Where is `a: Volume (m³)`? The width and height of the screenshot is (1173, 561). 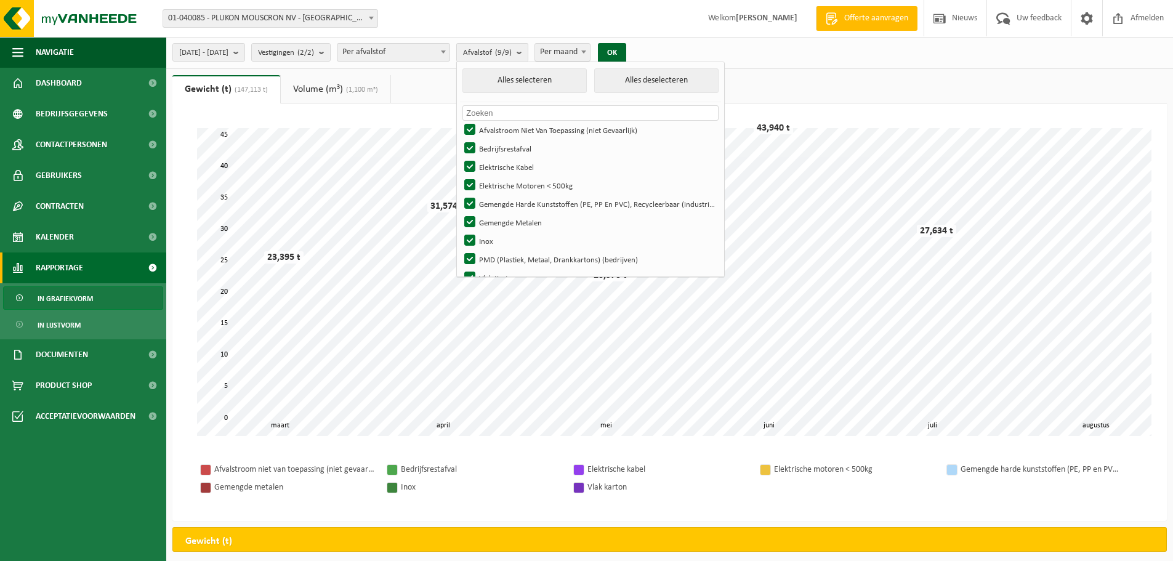 a: Volume (m³) is located at coordinates (335, 89).